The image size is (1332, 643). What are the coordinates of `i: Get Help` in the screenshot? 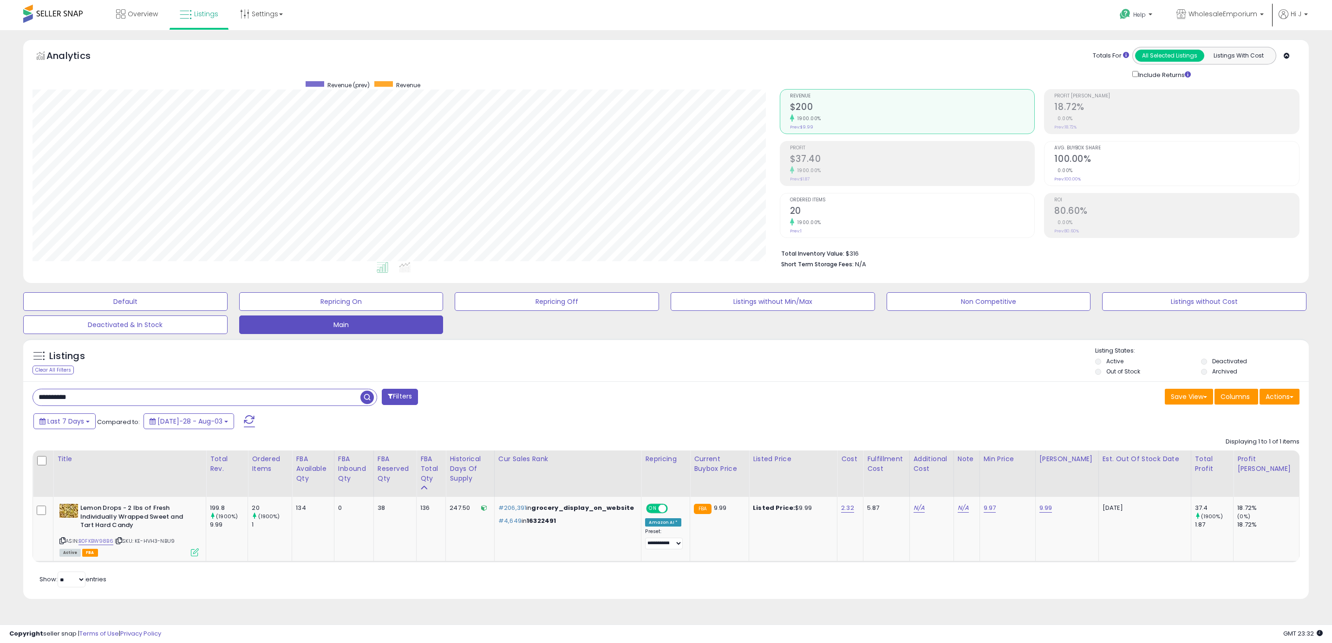 It's located at (1124, 14).